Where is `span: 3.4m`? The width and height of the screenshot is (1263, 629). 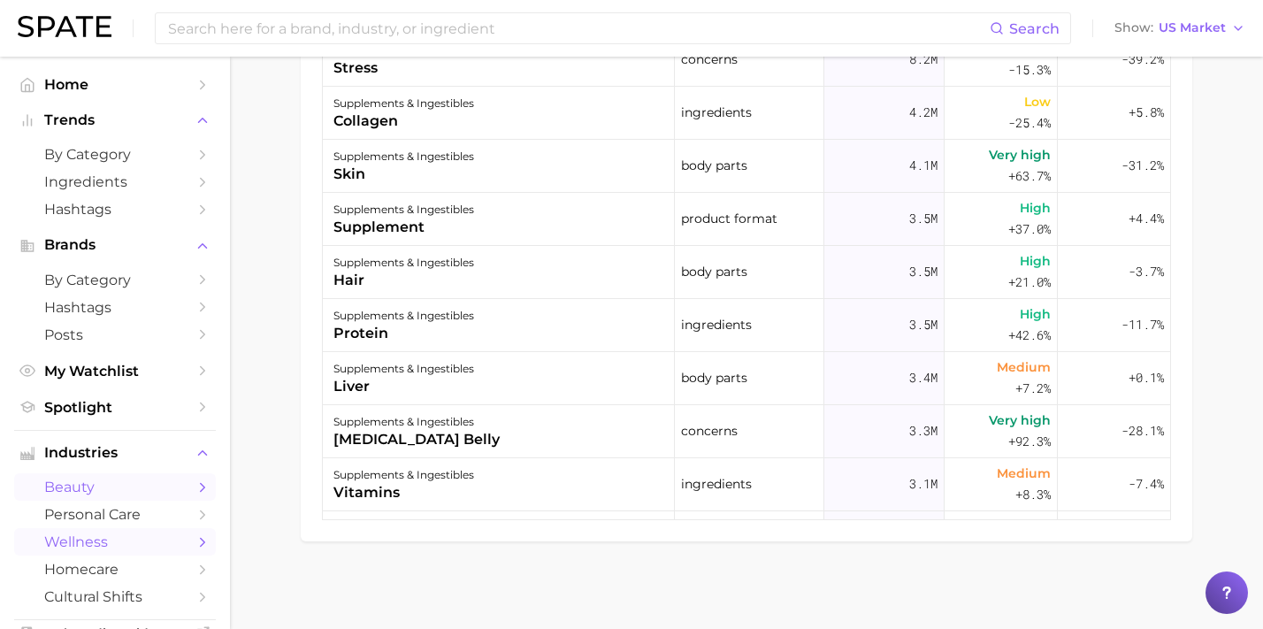 span: 3.4m is located at coordinates (923, 378).